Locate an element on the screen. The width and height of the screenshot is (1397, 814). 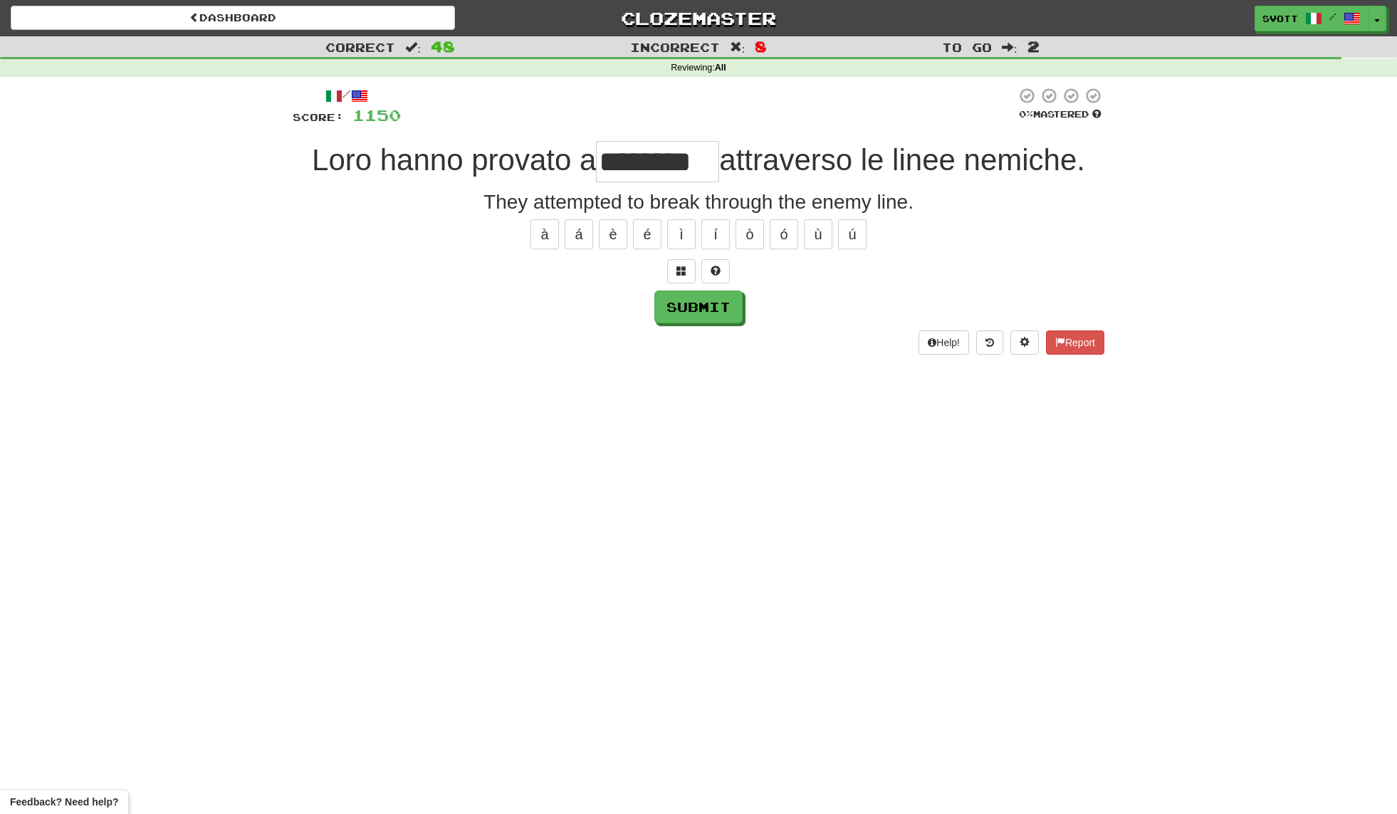
span: Correct is located at coordinates (360, 47).